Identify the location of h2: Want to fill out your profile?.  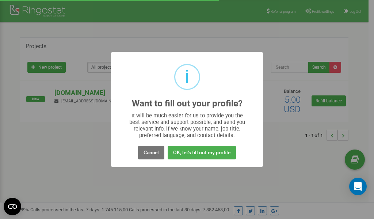
(187, 103).